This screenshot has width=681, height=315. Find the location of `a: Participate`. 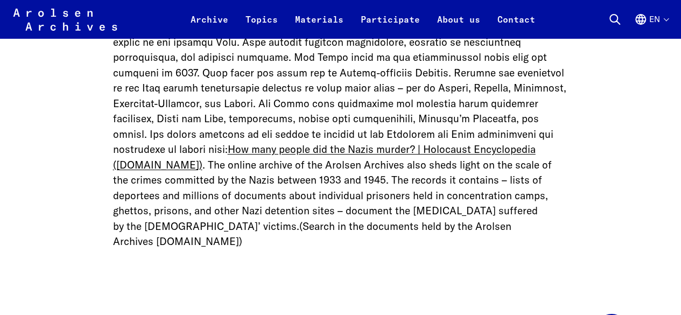

a: Participate is located at coordinates (390, 26).